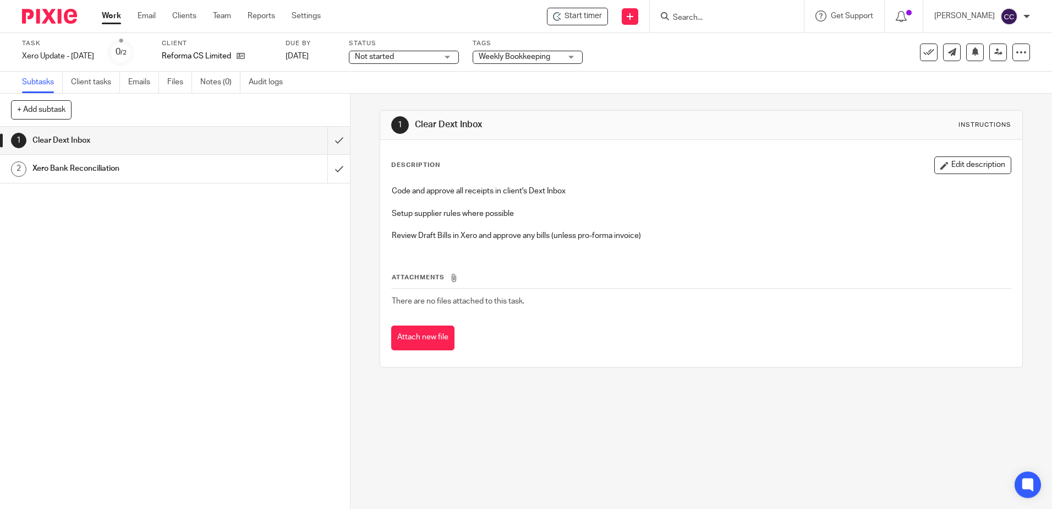 The width and height of the screenshot is (1052, 509). I want to click on a: Email, so click(146, 16).